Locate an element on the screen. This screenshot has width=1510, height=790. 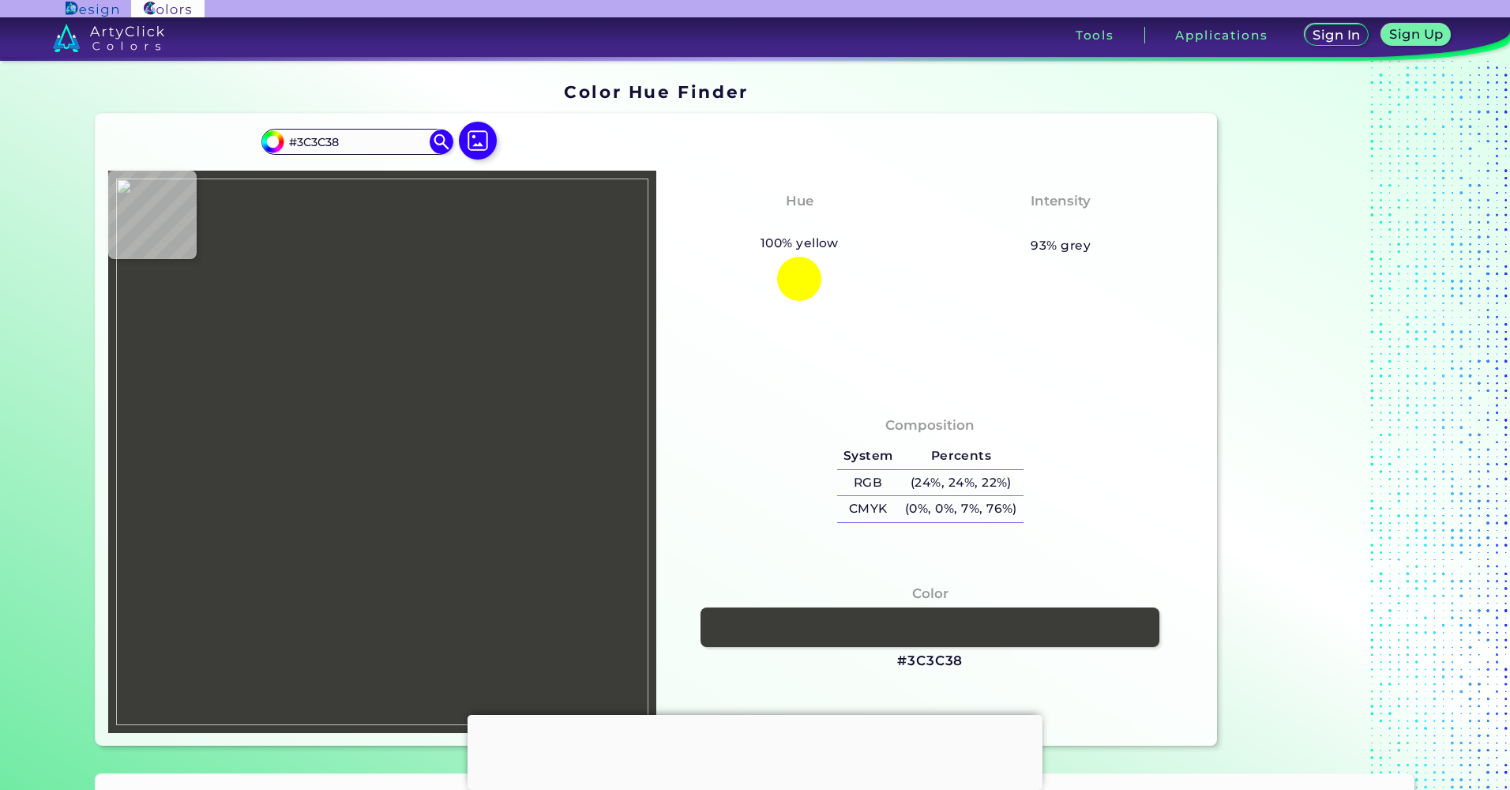
h4: Composition is located at coordinates (930, 425).